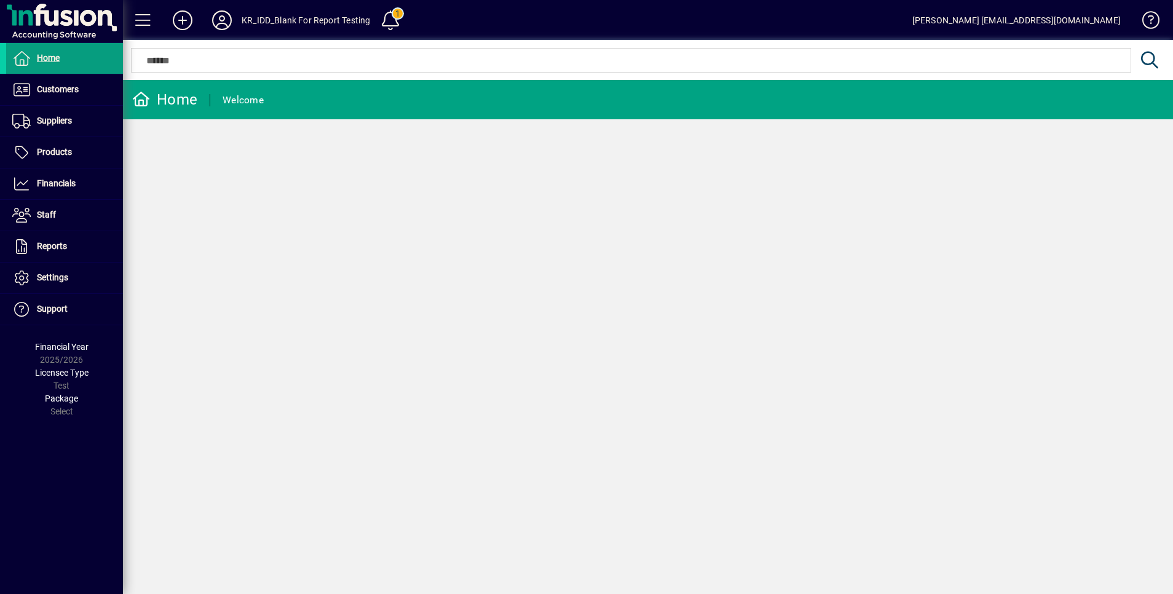 Image resolution: width=1173 pixels, height=594 pixels. I want to click on span: Support, so click(52, 309).